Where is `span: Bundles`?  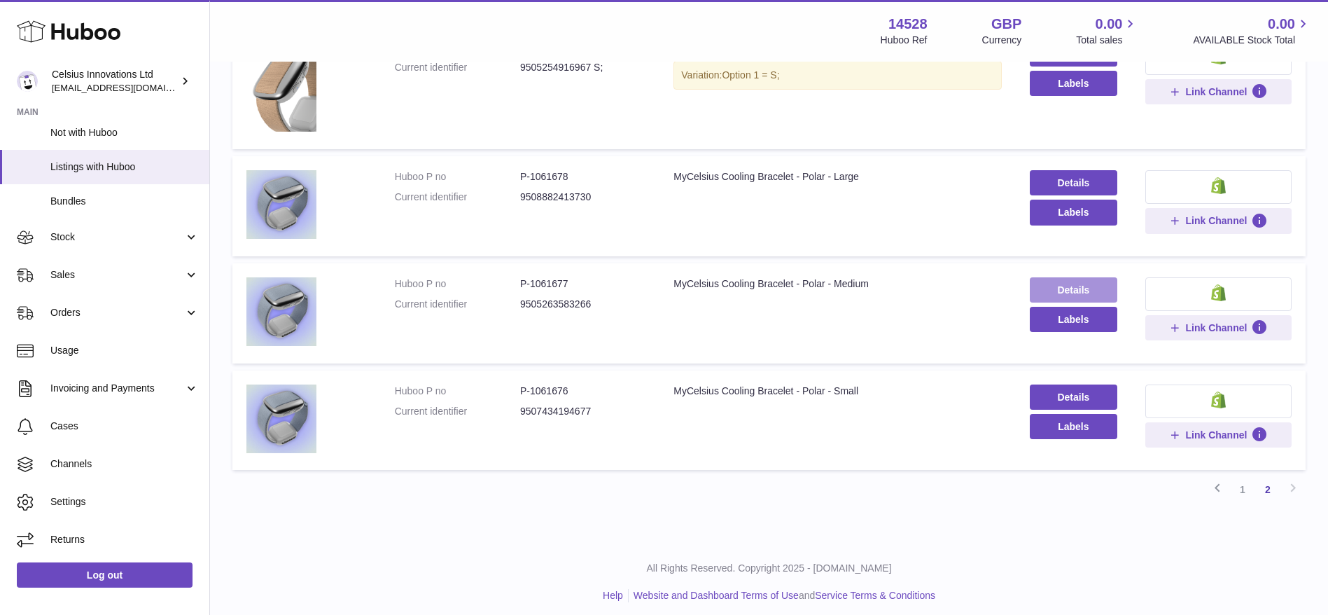 span: Bundles is located at coordinates (125, 201).